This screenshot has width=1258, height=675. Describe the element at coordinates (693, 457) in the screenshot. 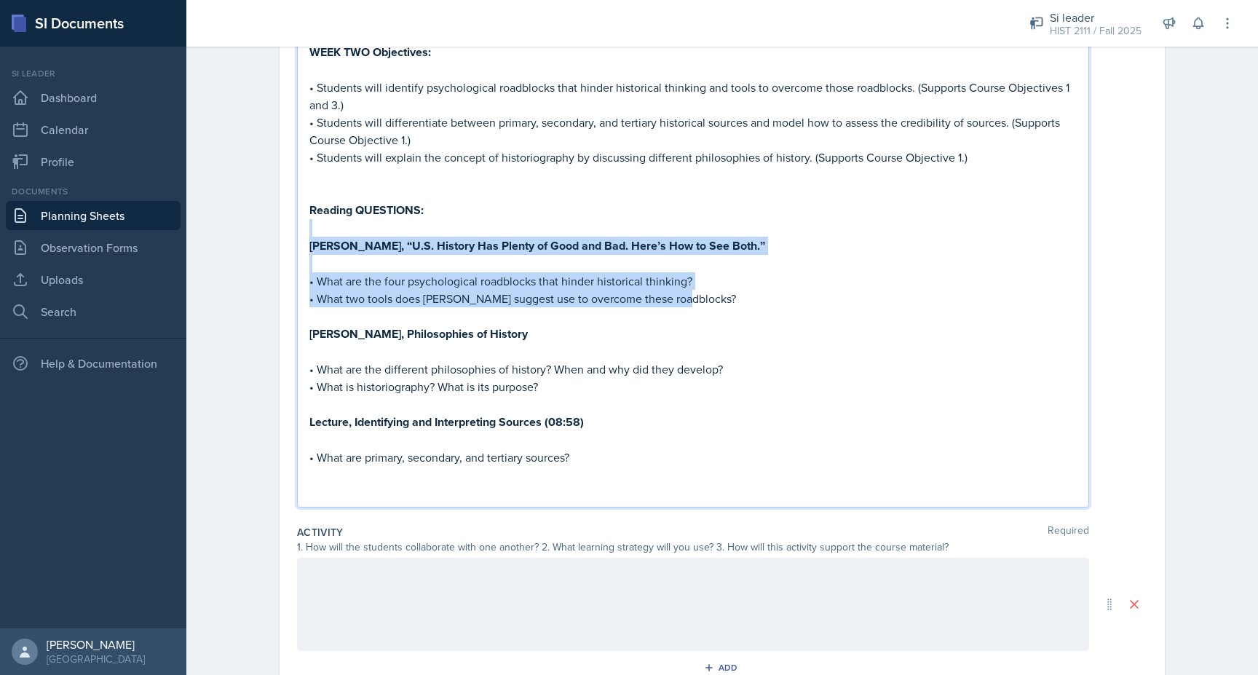

I see `p: • What are primary, secondary, and tertiary sources?` at that location.